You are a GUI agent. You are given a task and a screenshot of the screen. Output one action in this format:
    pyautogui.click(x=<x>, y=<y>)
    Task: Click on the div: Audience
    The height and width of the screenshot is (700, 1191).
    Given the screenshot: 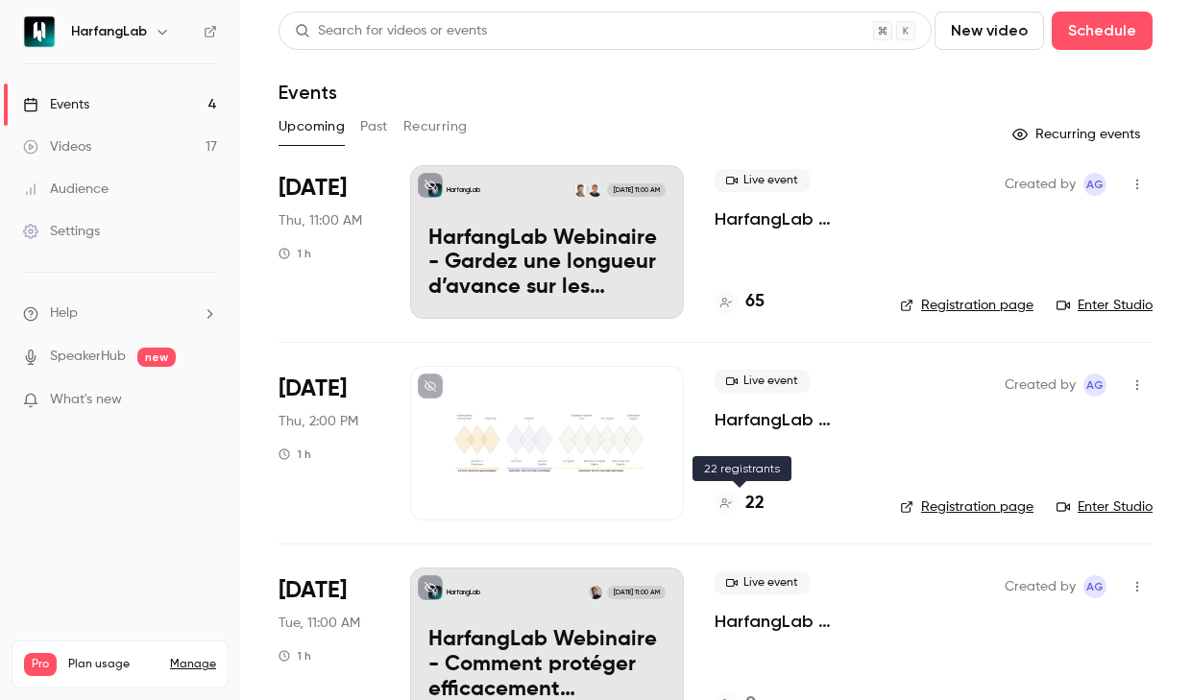 What is the action you would take?
    pyautogui.click(x=65, y=189)
    